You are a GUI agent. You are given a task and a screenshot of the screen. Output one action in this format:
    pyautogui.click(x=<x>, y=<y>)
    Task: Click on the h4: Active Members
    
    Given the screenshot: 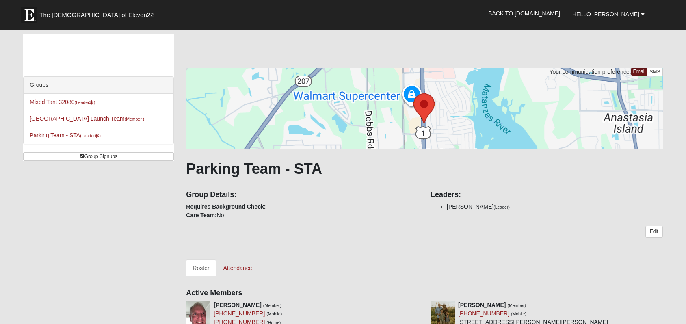 What is the action you would take?
    pyautogui.click(x=424, y=293)
    